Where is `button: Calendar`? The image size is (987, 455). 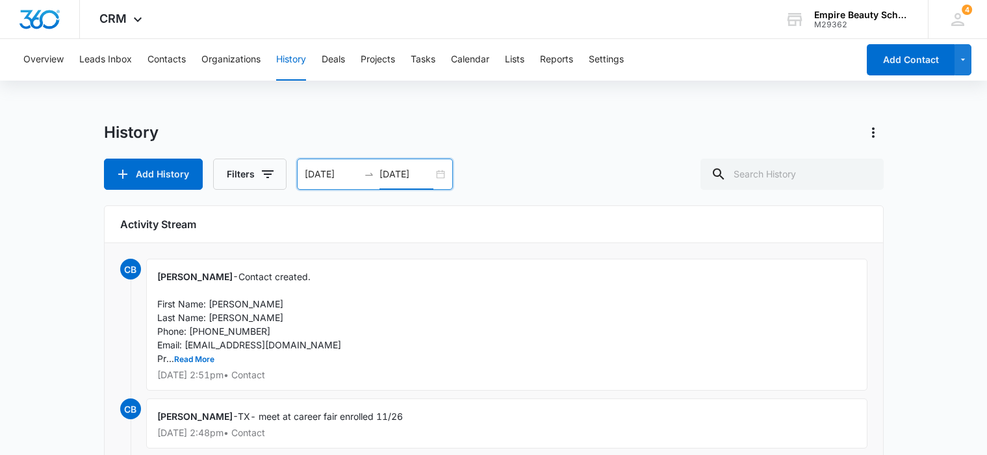
button: Calendar is located at coordinates (470, 60).